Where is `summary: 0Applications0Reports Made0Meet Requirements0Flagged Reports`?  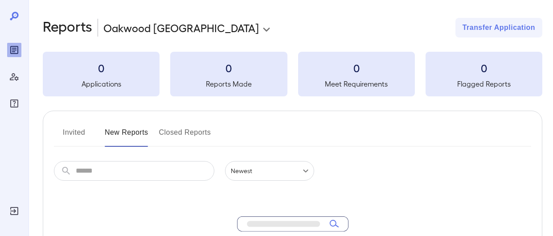
summary: 0Applications0Reports Made0Meet Requirements0Flagged Reports is located at coordinates (292, 74).